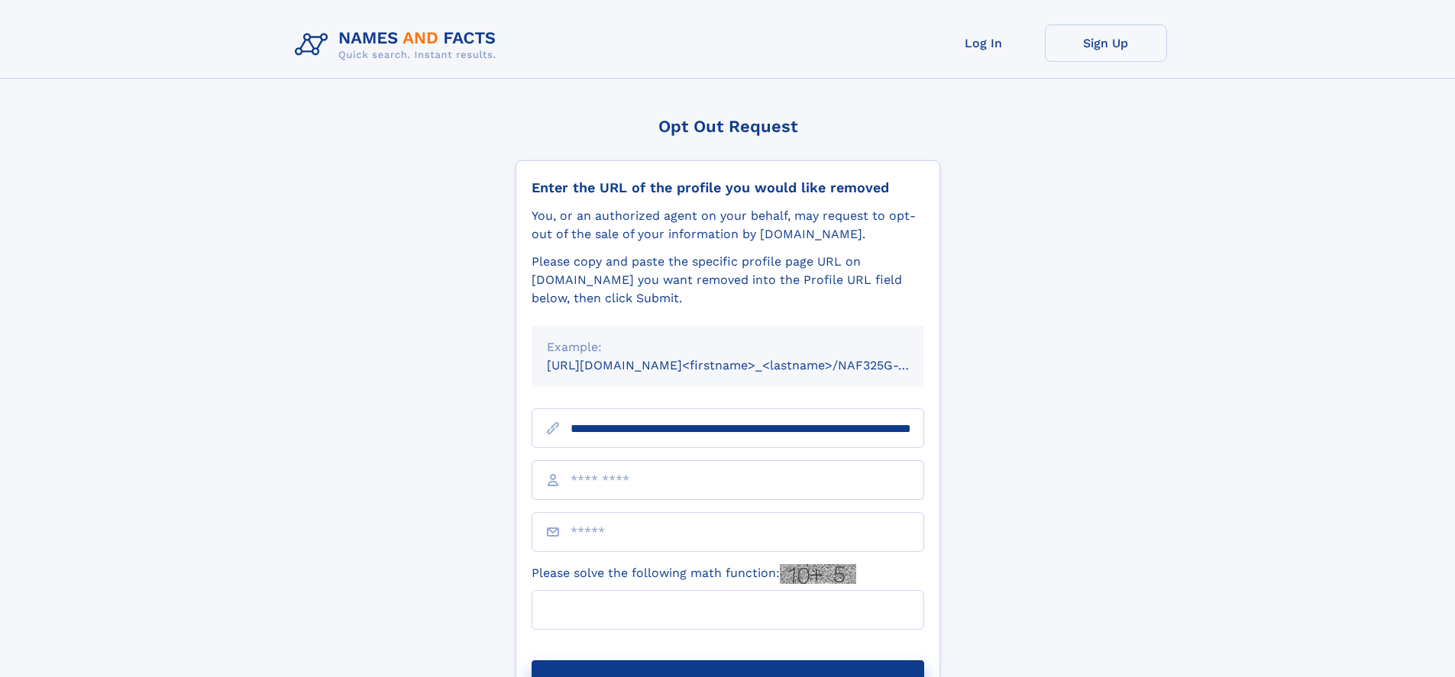 This screenshot has height=677, width=1455. Describe the element at coordinates (728, 188) in the screenshot. I see `div: Enter the URL of the profile you would like removed` at that location.